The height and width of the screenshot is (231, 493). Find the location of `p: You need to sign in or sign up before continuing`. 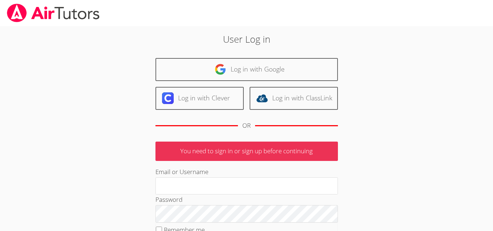

p: You need to sign in or sign up before continuing is located at coordinates (247, 151).